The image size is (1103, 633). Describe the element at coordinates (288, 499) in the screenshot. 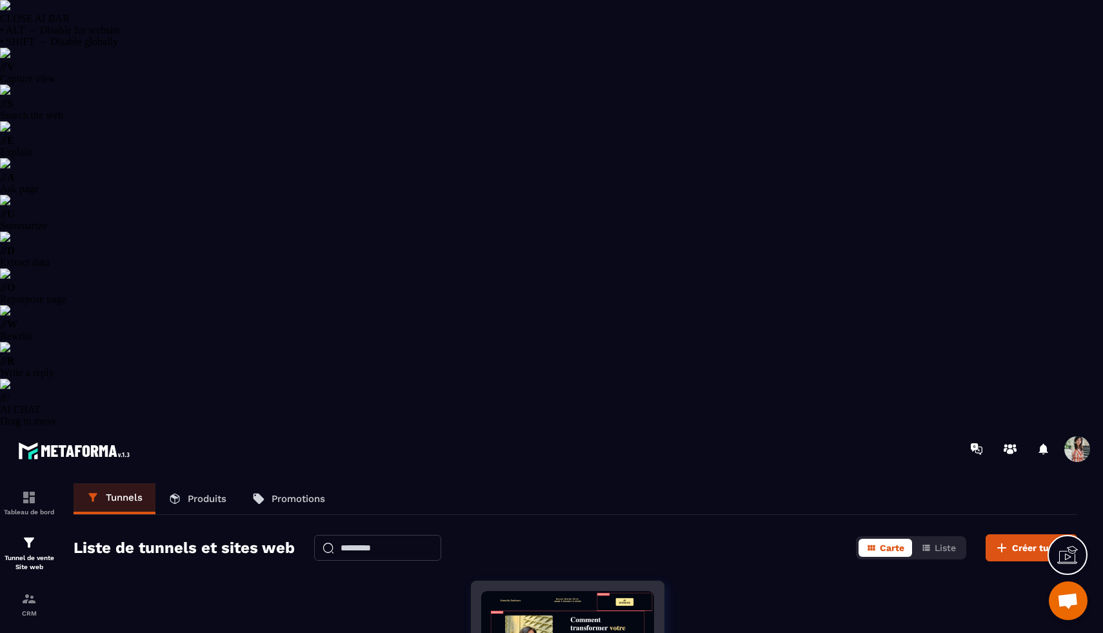

I see `a: Promotions` at that location.